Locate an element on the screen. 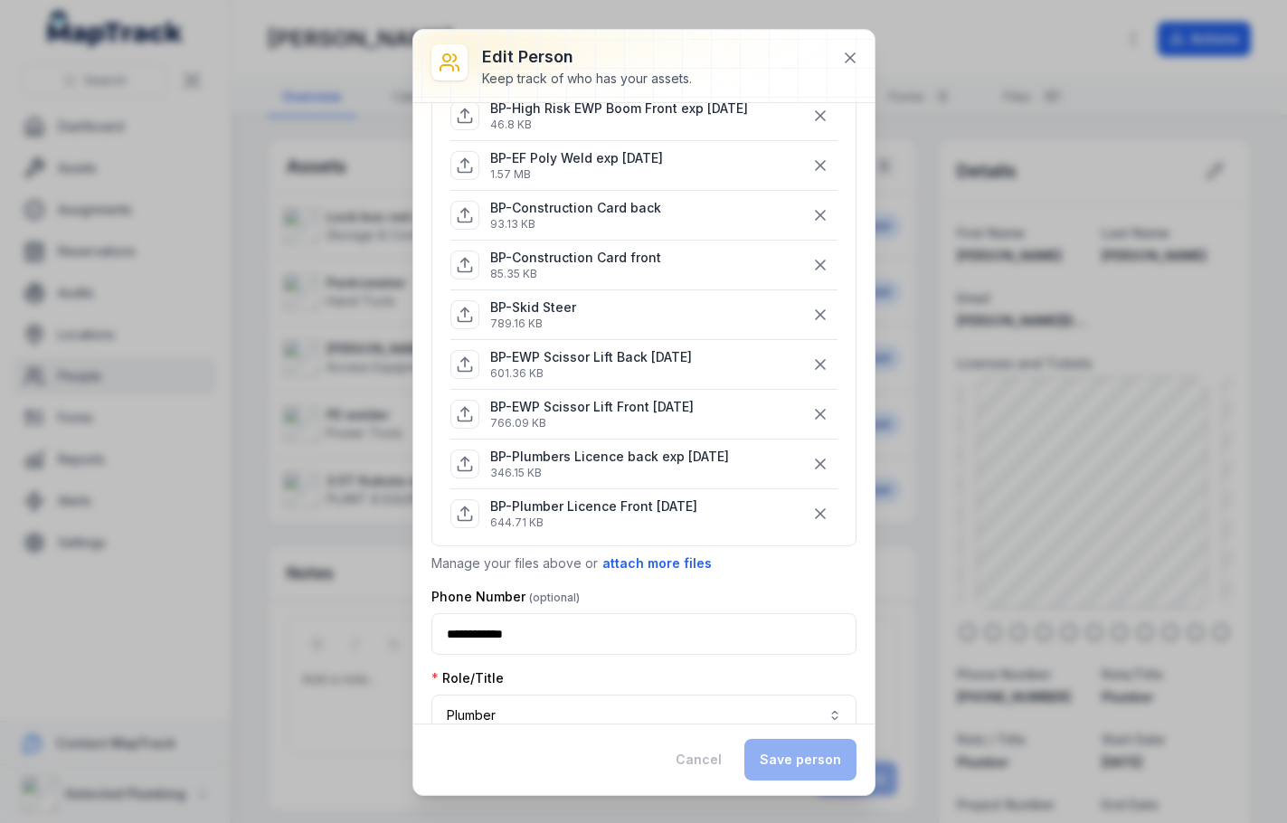  button: attach more files is located at coordinates (657, 564).